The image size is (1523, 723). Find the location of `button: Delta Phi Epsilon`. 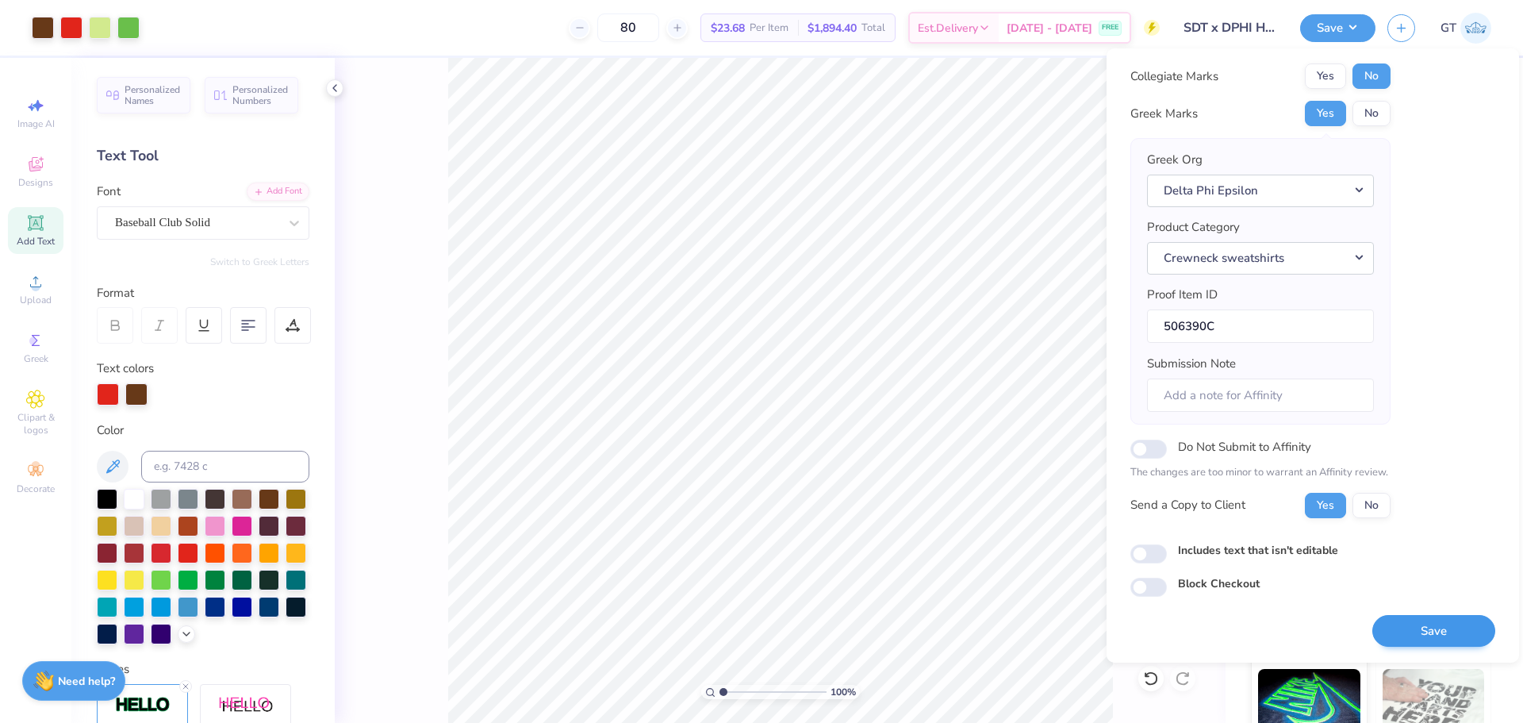

button: Delta Phi Epsilon is located at coordinates (1260, 190).